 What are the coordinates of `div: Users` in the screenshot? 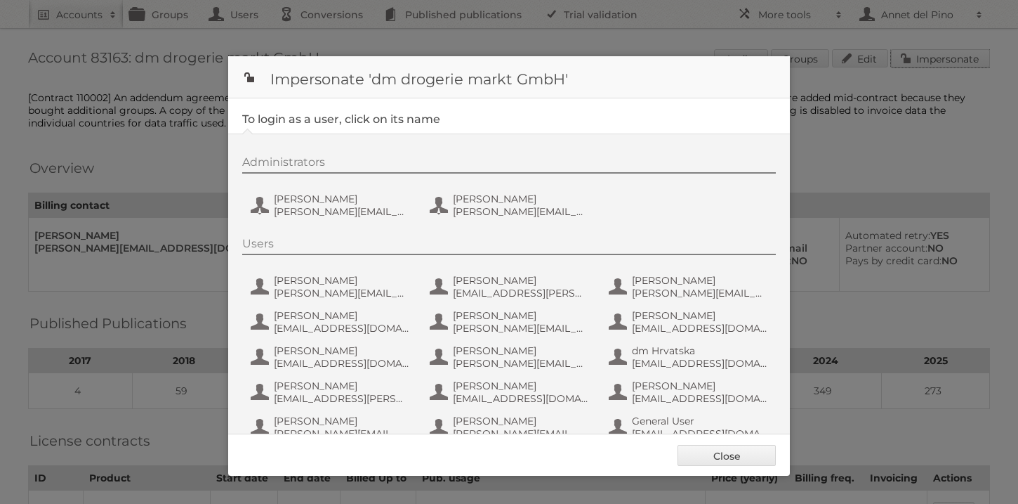 It's located at (509, 246).